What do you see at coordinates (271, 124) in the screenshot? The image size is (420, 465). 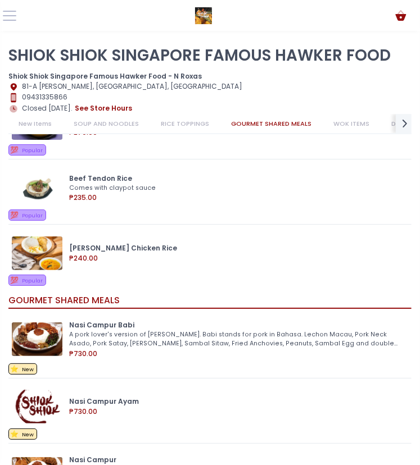 I see `a: GOURMET SHARED MEALS` at bounding box center [271, 124].